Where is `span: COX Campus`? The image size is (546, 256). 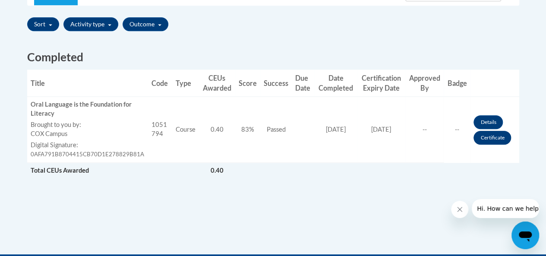 span: COX Campus is located at coordinates (49, 133).